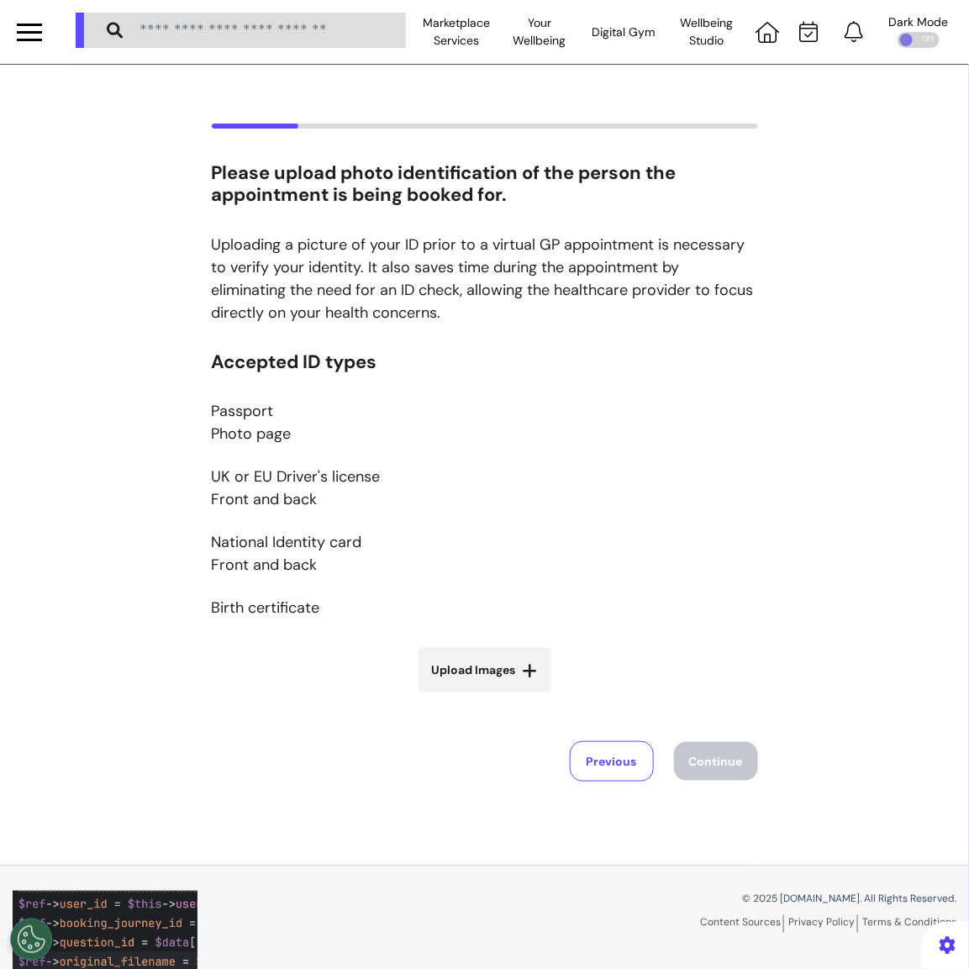 The width and height of the screenshot is (969, 969). What do you see at coordinates (919, 22) in the screenshot?
I see `div: Dark Mode` at bounding box center [919, 22].